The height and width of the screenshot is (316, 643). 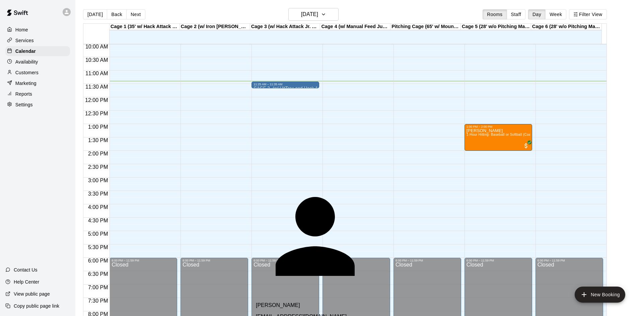 I want to click on span: 5:30 PM, so click(x=98, y=247).